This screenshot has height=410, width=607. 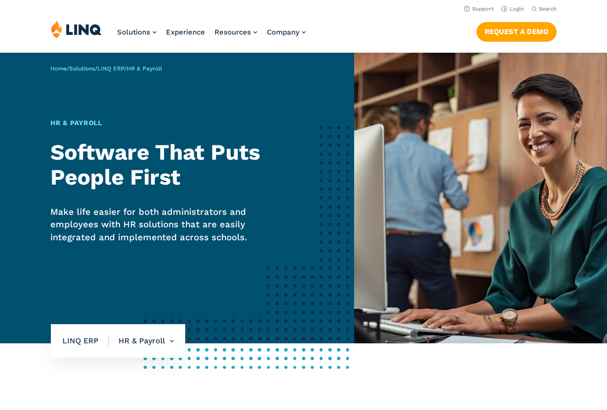 What do you see at coordinates (479, 9) in the screenshot?
I see `a: Support` at bounding box center [479, 9].